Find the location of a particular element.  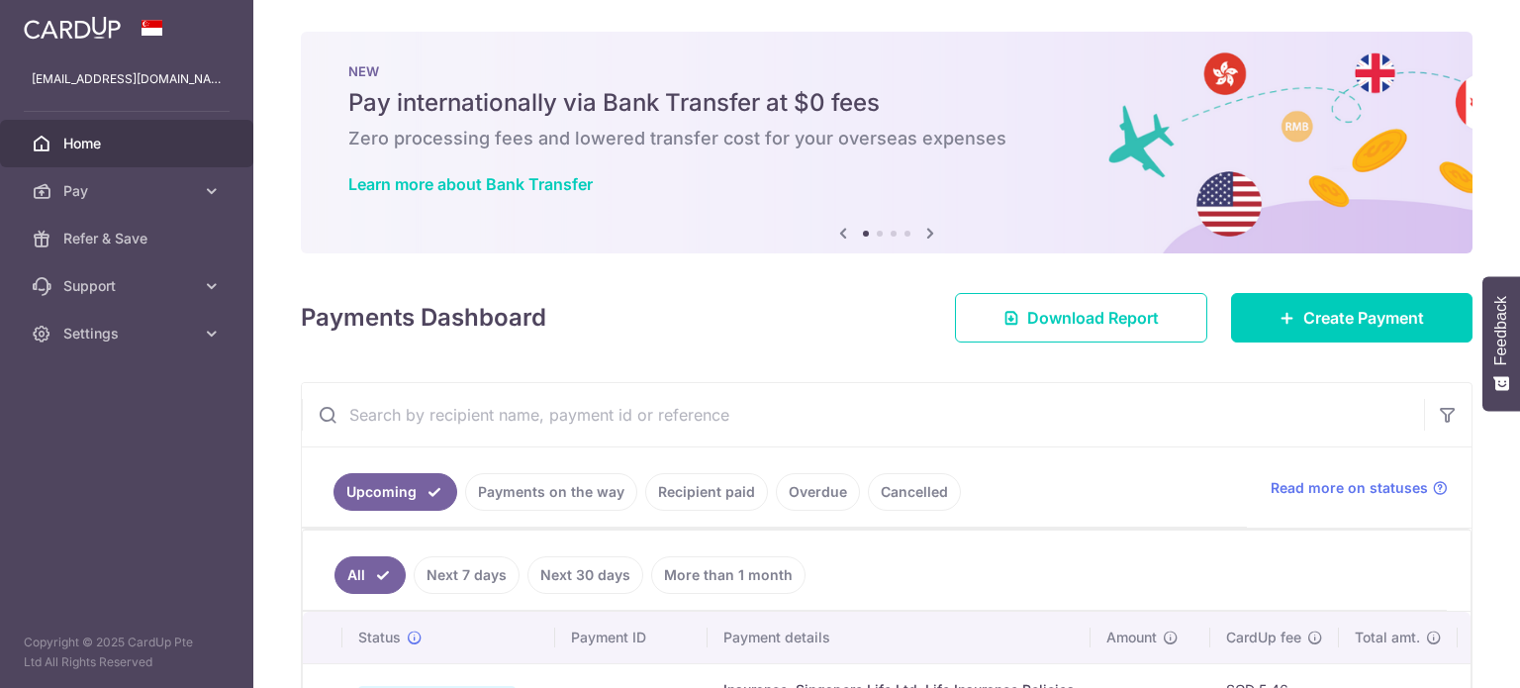

h6: Zero processing fees and lowered transfer cost for your overseas expenses is located at coordinates (887, 139).